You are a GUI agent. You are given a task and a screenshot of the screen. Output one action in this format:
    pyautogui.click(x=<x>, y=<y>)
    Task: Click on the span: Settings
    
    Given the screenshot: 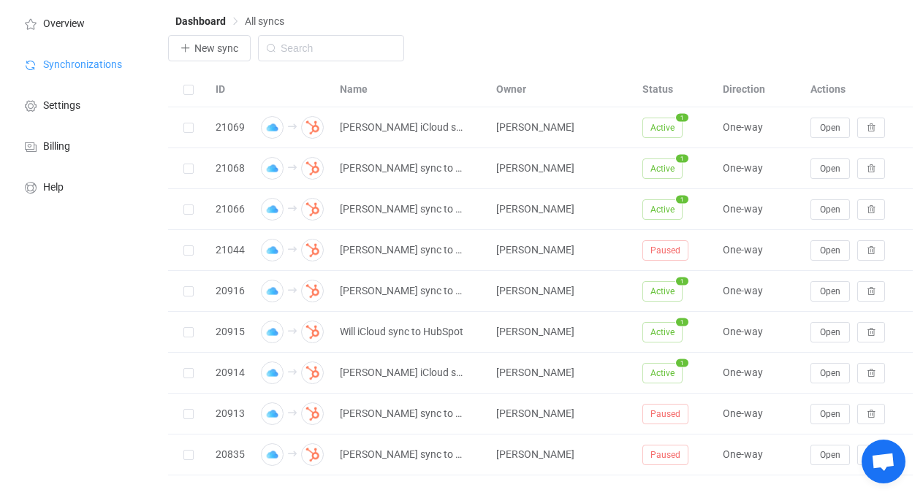 What is the action you would take?
    pyautogui.click(x=61, y=106)
    